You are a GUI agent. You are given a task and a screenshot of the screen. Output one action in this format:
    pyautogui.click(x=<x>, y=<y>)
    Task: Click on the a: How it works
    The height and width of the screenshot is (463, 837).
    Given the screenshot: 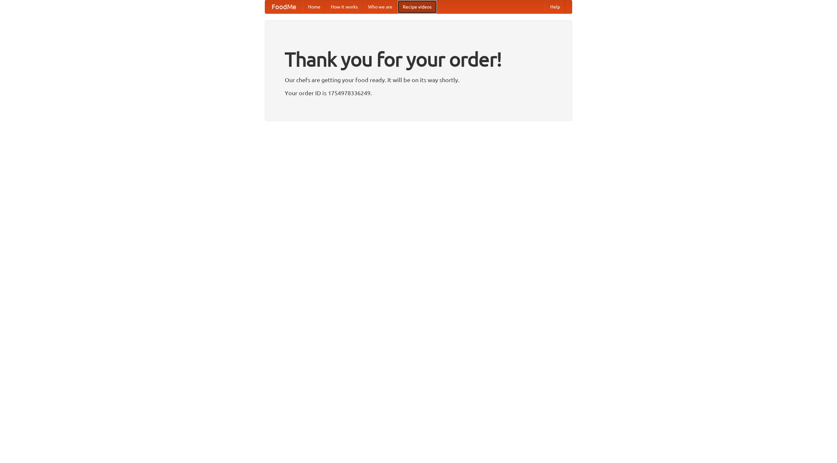 What is the action you would take?
    pyautogui.click(x=344, y=7)
    